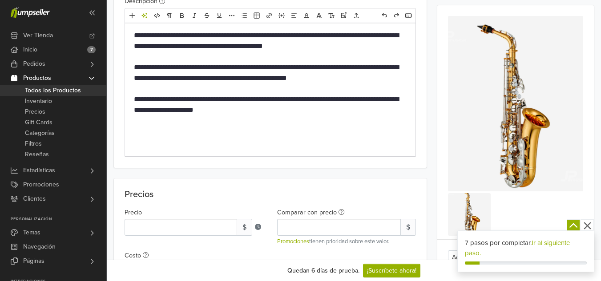 The height and width of the screenshot is (281, 601). What do you see at coordinates (344, 16) in the screenshot?
I see `a: Subir imágenes` at bounding box center [344, 16].